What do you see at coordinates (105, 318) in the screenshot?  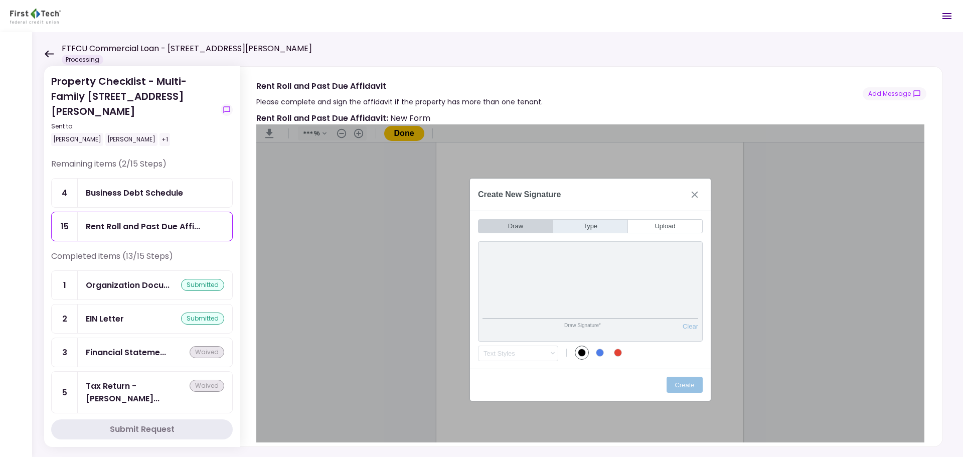 I see `div: EIN Letter` at bounding box center [105, 318].